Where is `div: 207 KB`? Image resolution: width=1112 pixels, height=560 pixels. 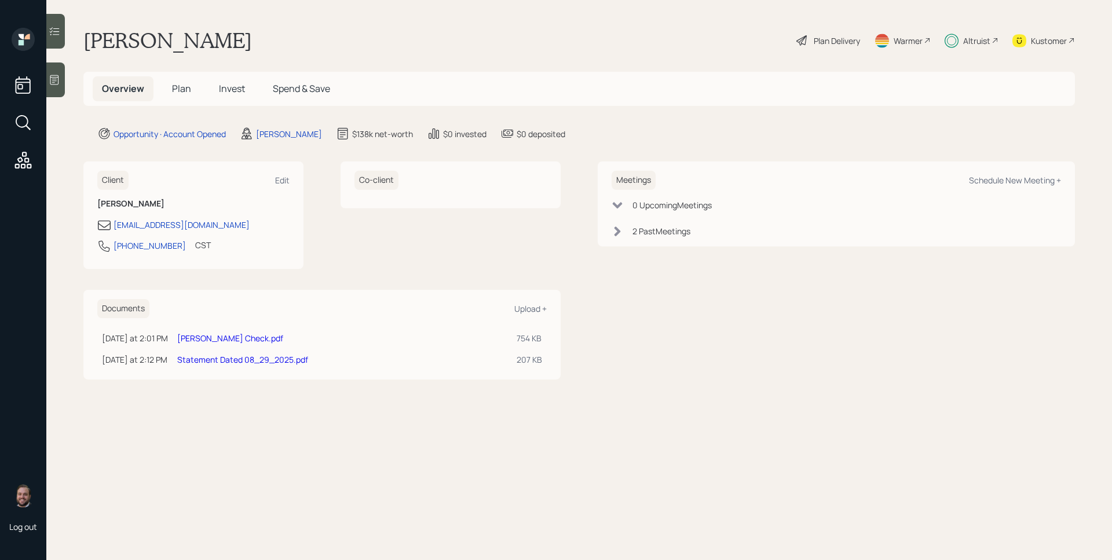
div: 207 KB is located at coordinates (529, 360).